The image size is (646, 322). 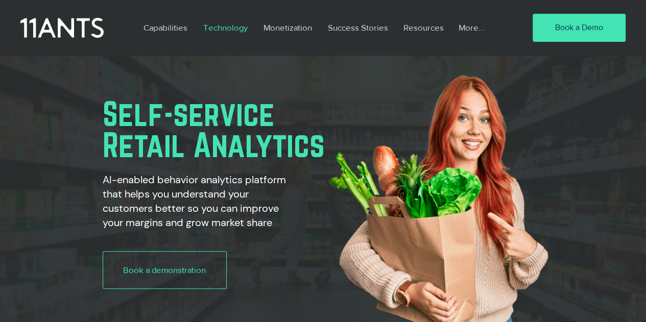 What do you see at coordinates (164, 270) in the screenshot?
I see `a: Book a demonstration` at bounding box center [164, 270].